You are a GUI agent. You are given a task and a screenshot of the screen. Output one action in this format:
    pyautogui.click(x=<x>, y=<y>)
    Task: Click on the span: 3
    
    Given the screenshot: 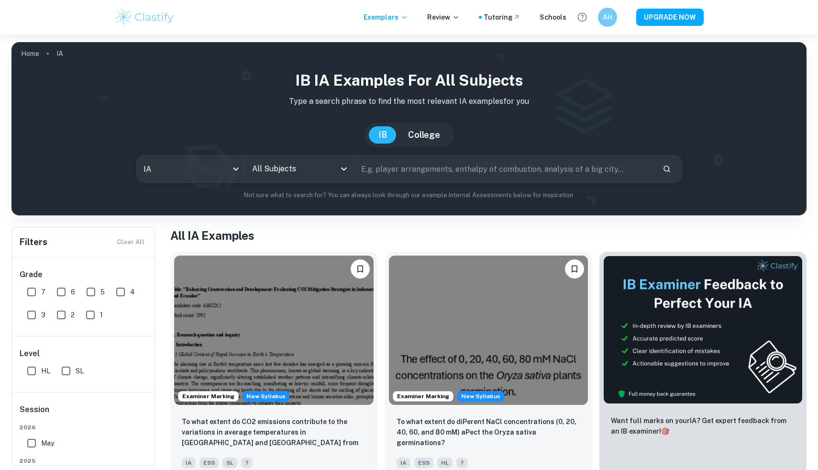 What is the action you would take?
    pyautogui.click(x=43, y=315)
    